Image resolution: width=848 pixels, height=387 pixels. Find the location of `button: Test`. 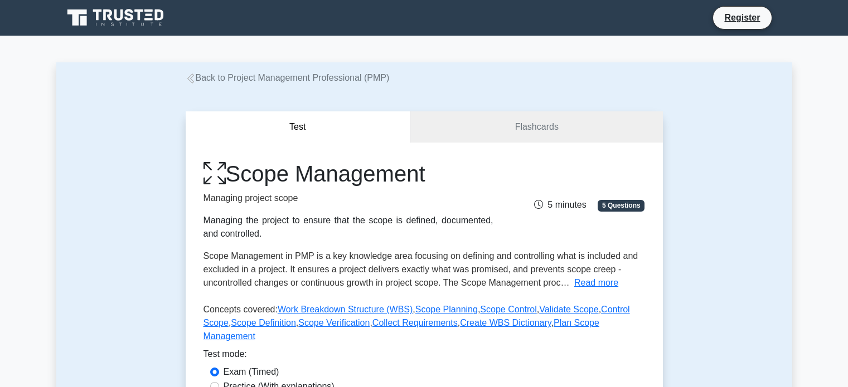

button: Test is located at coordinates (298, 127).